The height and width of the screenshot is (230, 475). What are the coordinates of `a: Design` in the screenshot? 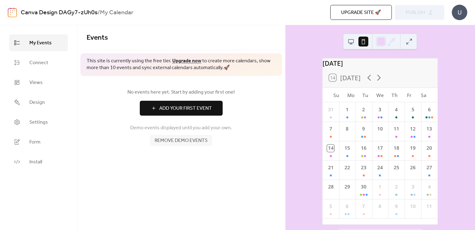 It's located at (38, 102).